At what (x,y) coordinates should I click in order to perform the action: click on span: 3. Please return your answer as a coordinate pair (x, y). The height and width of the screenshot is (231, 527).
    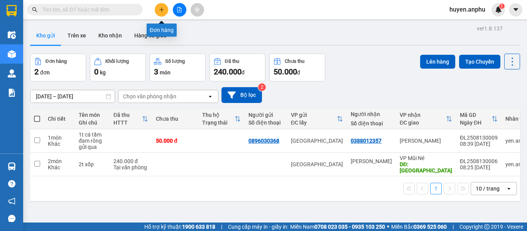
    Looking at the image, I should click on (156, 72).